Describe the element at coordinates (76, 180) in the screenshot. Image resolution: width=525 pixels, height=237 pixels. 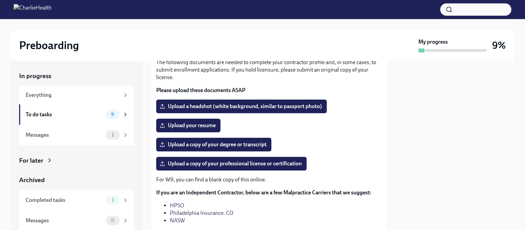
I see `div: Archived` at that location.